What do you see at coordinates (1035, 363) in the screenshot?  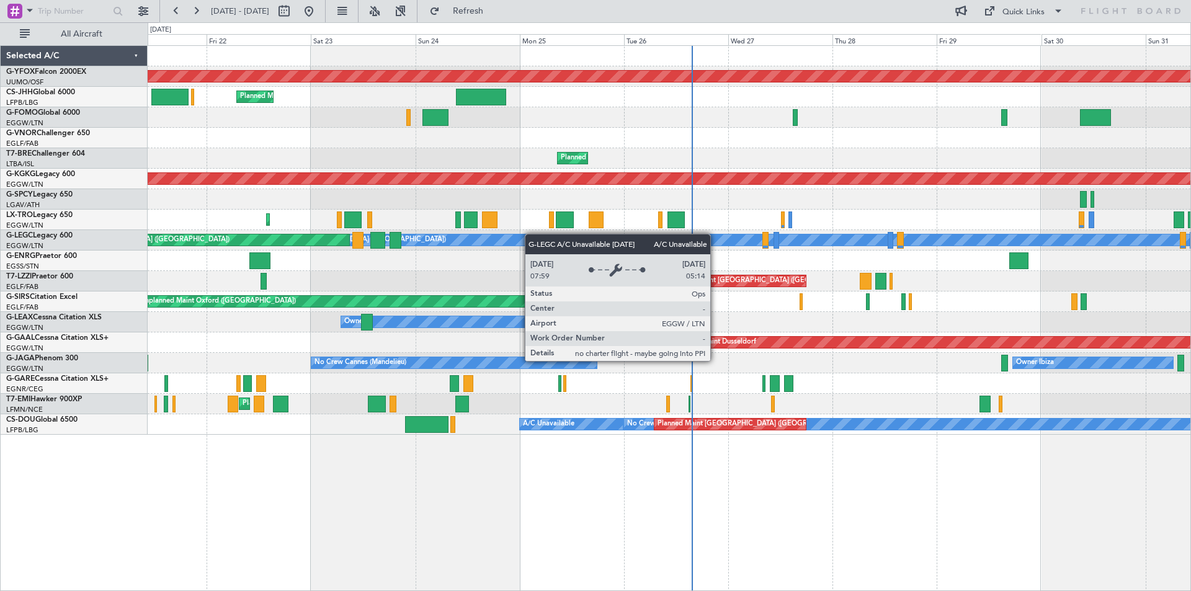 I see `div: Owner Ibiza` at bounding box center [1035, 363].